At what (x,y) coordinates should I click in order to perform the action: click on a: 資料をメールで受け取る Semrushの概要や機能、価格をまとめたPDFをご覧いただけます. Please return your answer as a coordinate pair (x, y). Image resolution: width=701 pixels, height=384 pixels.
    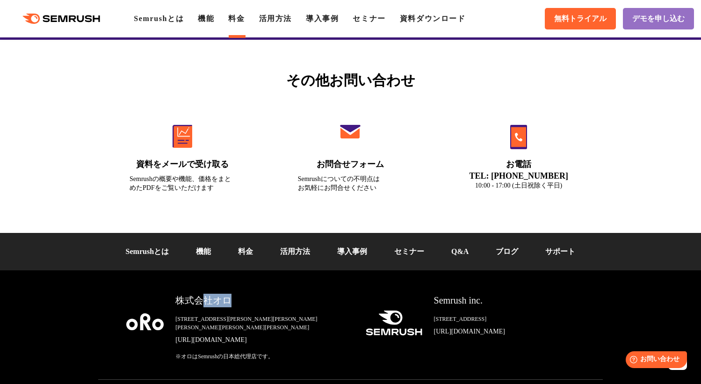
    Looking at the image, I should click on (182, 154).